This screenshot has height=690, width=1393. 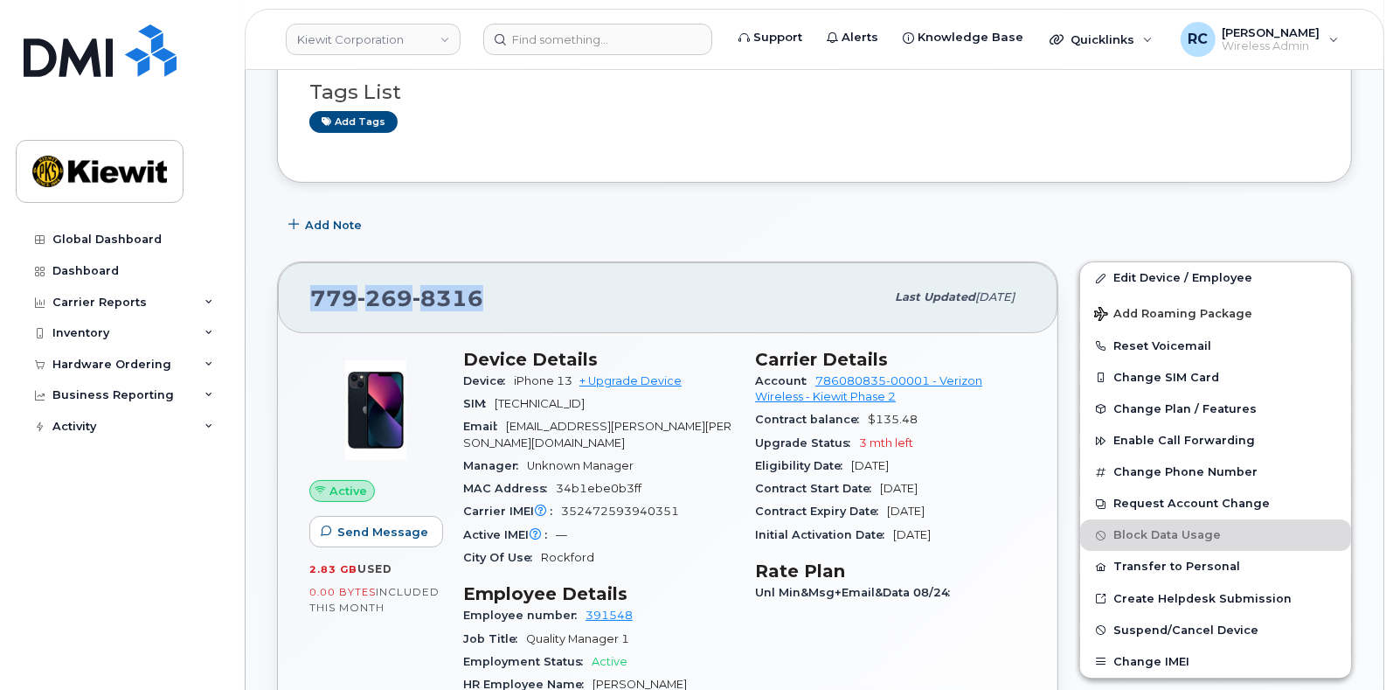 I want to click on span: Rockford, so click(x=567, y=557).